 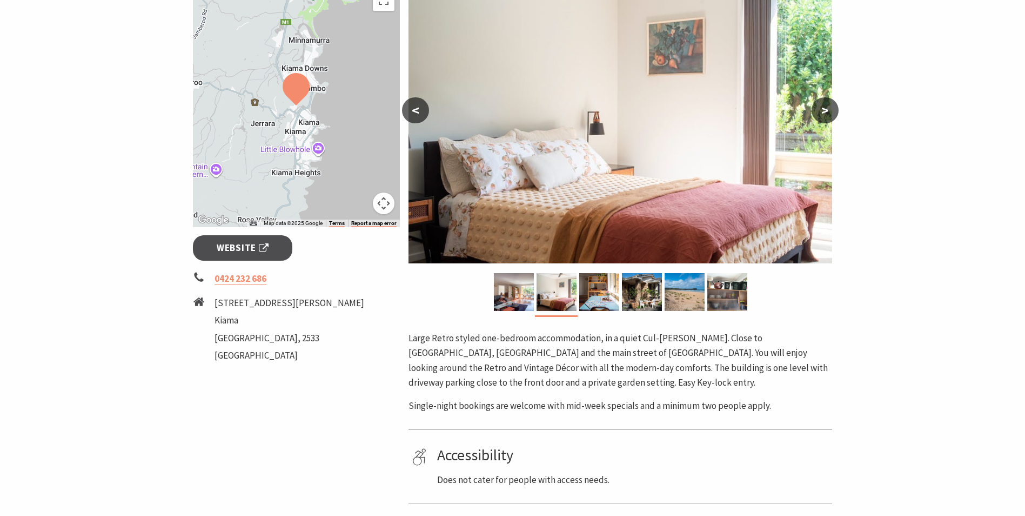 I want to click on p: Does not cater for people with access needs., so click(x=633, y=479).